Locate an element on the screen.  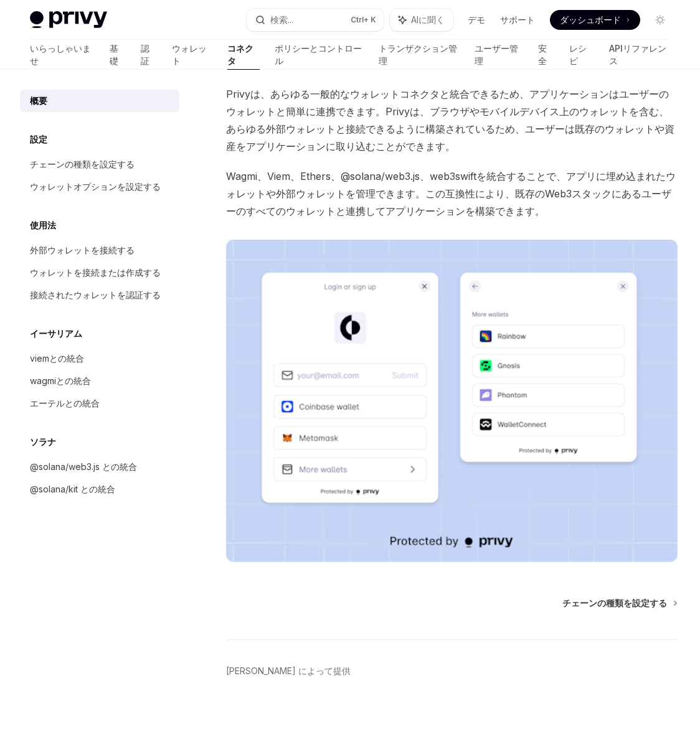
a: サポート is located at coordinates (517, 20).